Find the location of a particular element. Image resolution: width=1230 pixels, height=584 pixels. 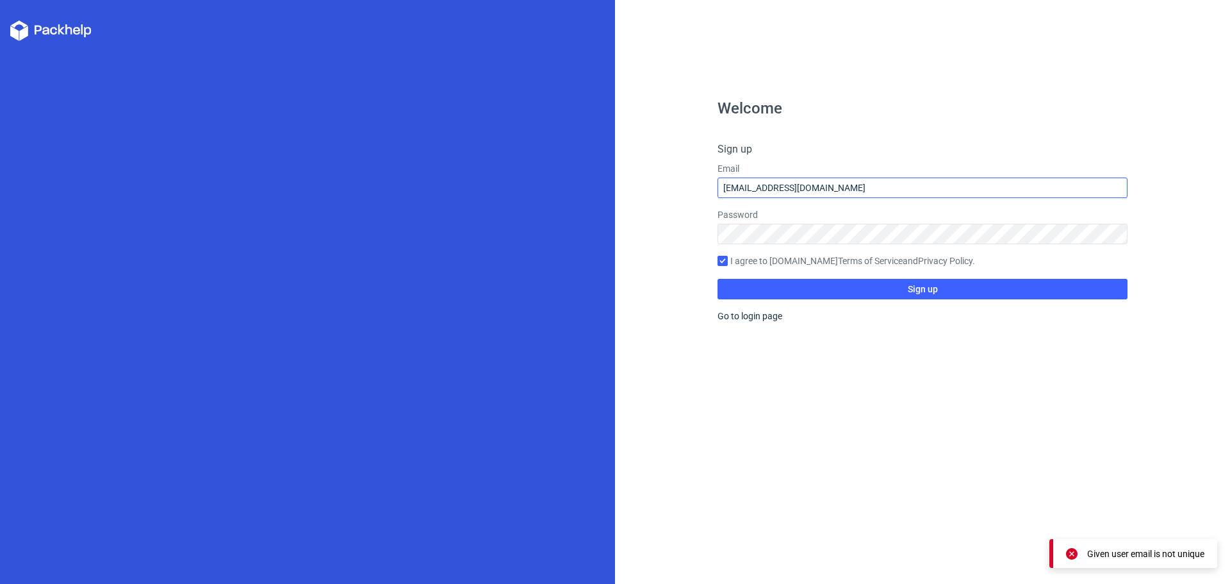

label: Password is located at coordinates (923, 215).